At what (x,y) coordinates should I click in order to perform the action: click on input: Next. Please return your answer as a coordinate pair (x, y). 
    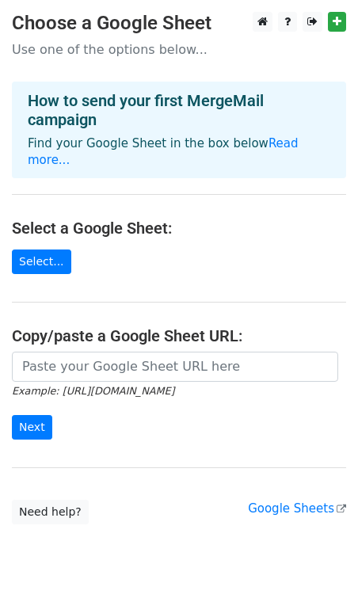
    Looking at the image, I should click on (32, 427).